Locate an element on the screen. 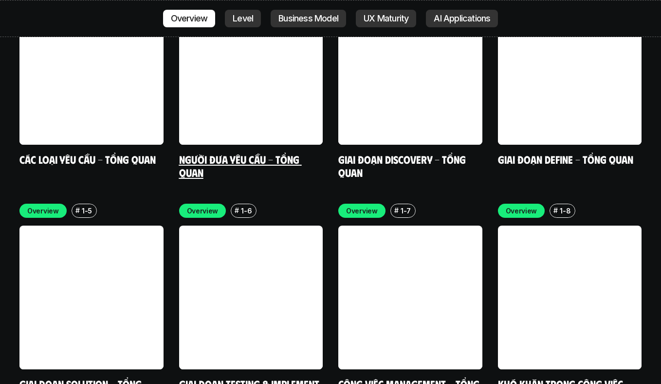 This screenshot has width=661, height=384. p: 1-6 is located at coordinates (246, 210).